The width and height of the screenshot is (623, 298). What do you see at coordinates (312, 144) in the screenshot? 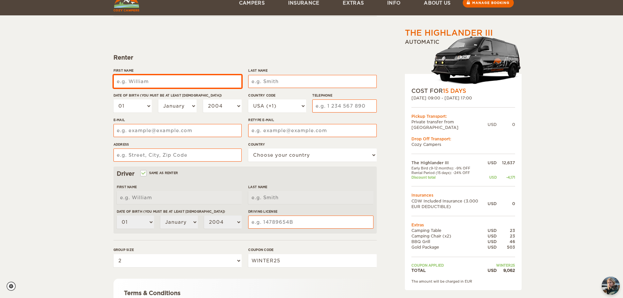
I see `label: Country` at bounding box center [312, 144].